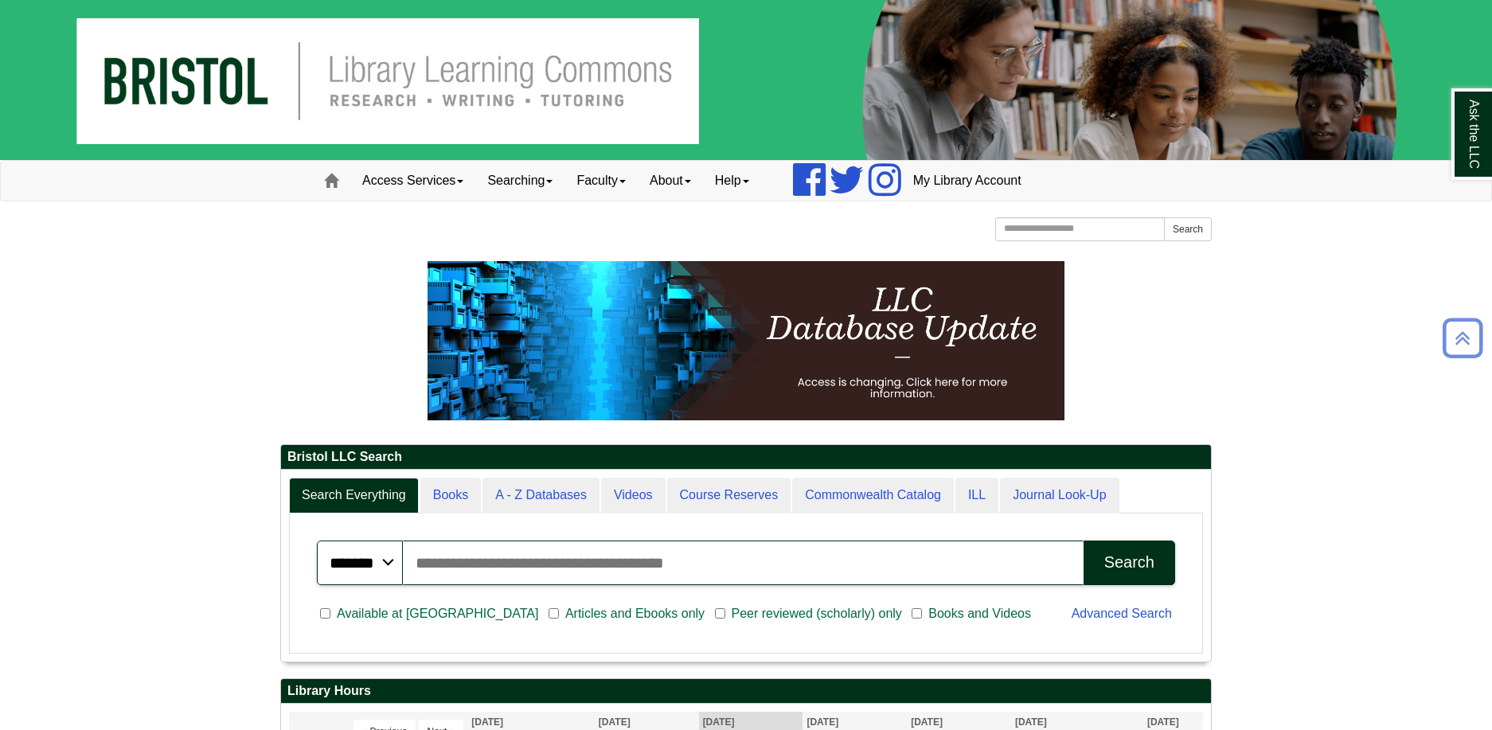 This screenshot has width=1492, height=730. I want to click on a: About, so click(670, 181).